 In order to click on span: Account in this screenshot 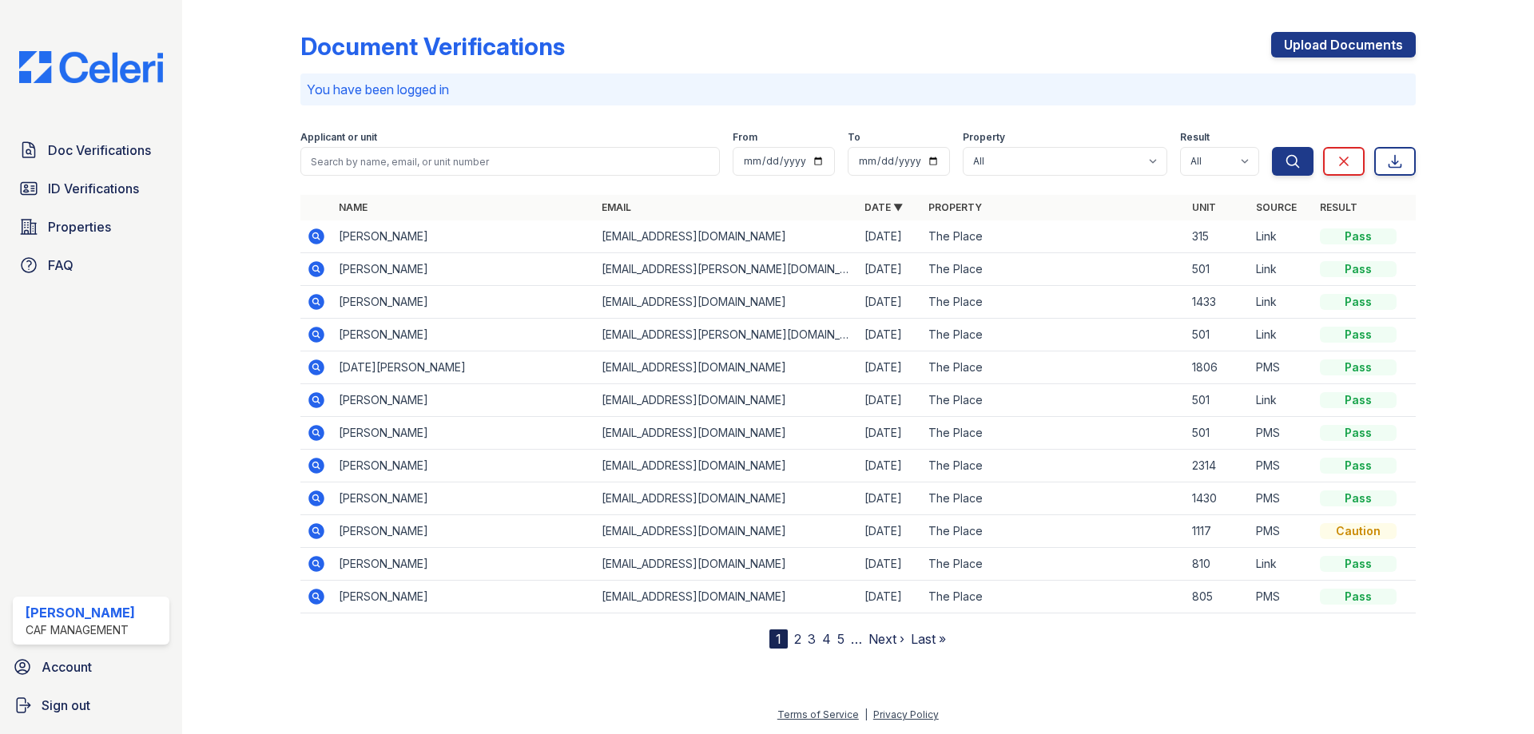, I will do `click(66, 667)`.